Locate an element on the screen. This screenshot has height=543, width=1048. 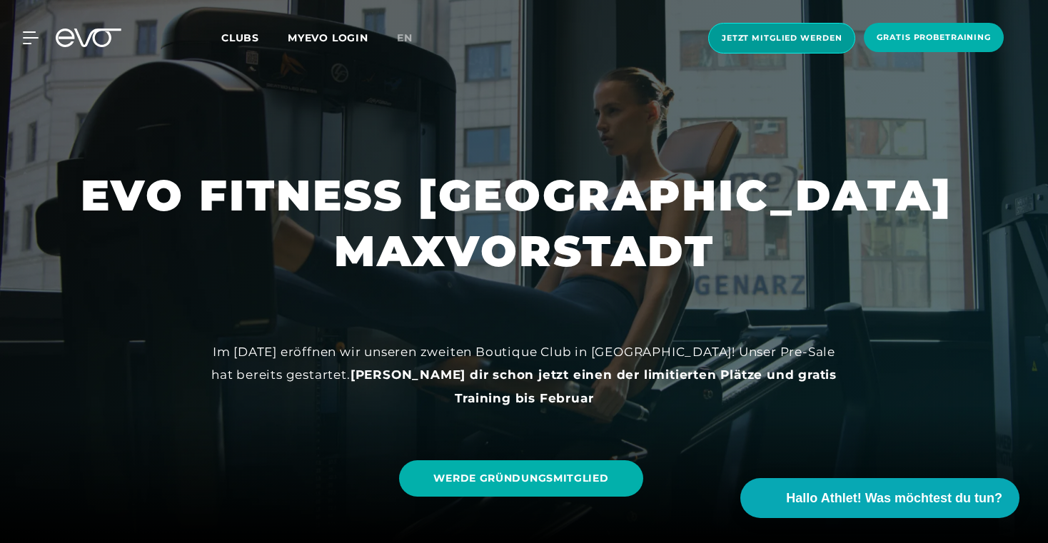
a: Gratis Probetraining is located at coordinates (934, 38).